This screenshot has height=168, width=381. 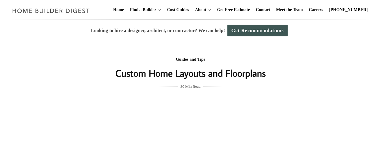 I want to click on span: 30 Min Read, so click(x=190, y=87).